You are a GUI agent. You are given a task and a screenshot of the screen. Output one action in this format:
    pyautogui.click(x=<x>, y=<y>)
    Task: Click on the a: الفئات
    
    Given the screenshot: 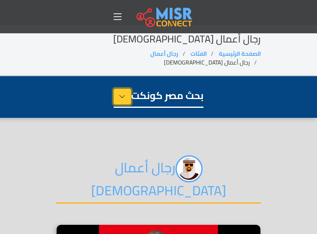 What is the action you would take?
    pyautogui.click(x=198, y=54)
    